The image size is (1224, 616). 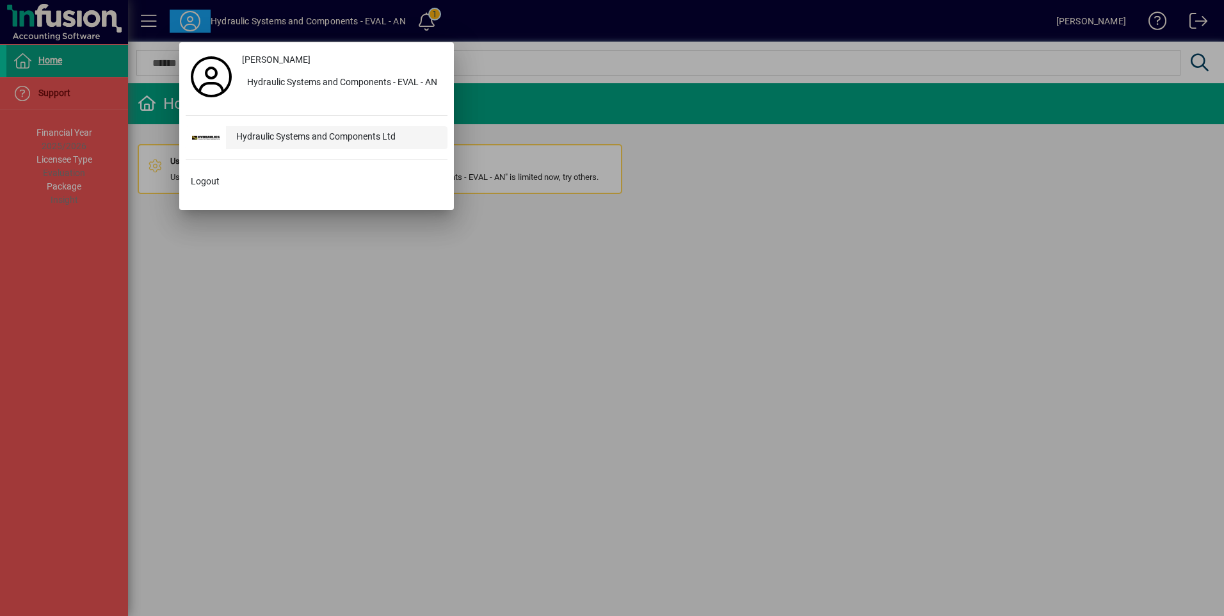 What do you see at coordinates (342, 83) in the screenshot?
I see `button: Hydraulic Systems and Components - EVAL - AN` at bounding box center [342, 83].